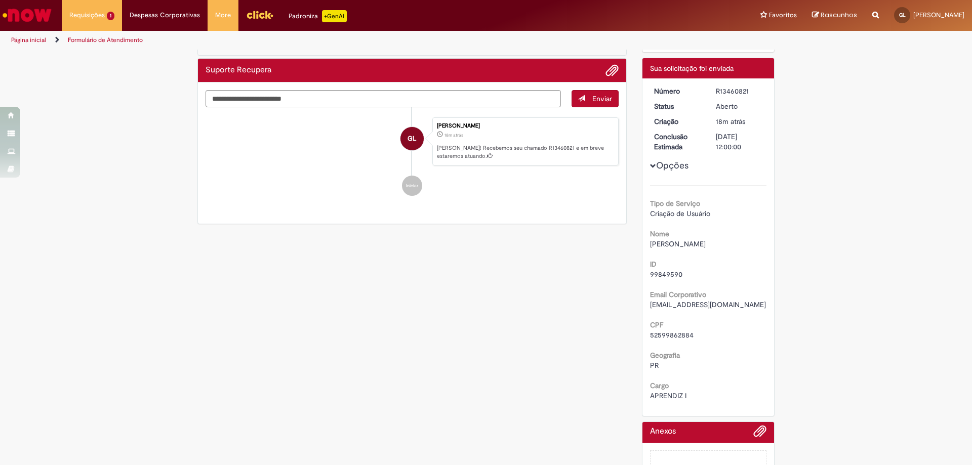  What do you see at coordinates (656, 325) in the screenshot?
I see `b: CPF` at bounding box center [656, 325].